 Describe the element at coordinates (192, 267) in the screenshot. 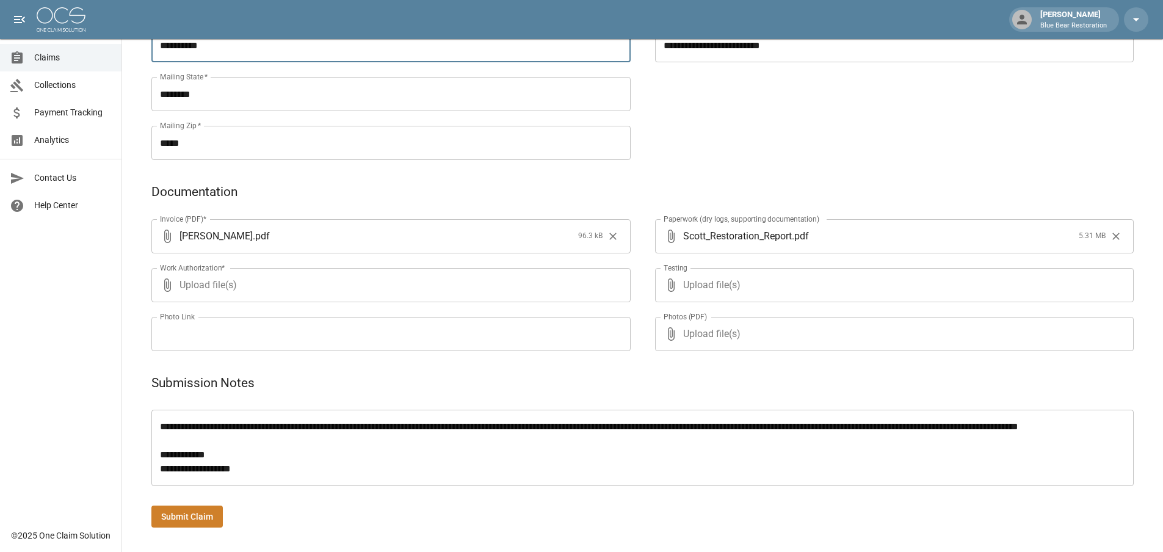

I see `label: Work Authorization*` at that location.